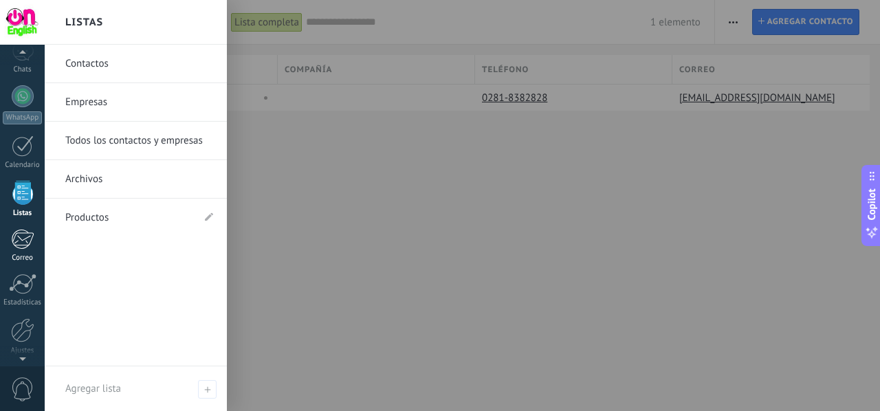 The height and width of the screenshot is (411, 880). What do you see at coordinates (139, 64) in the screenshot?
I see `a: Contactos` at bounding box center [139, 64].